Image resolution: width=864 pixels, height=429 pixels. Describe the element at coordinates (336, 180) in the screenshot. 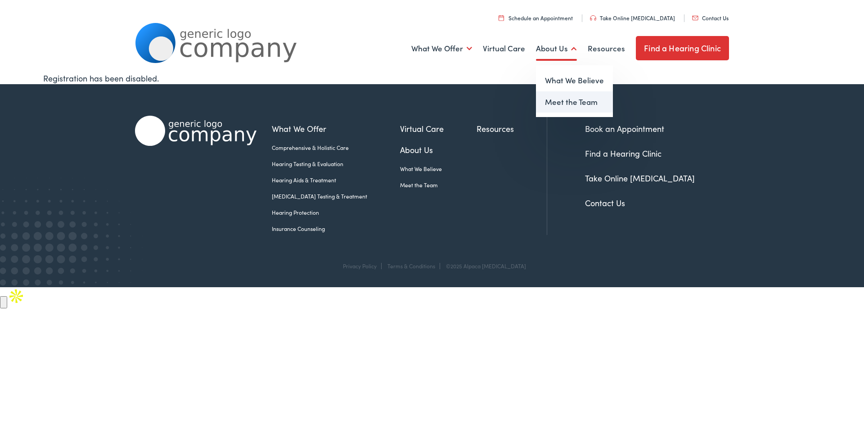

I see `a: Hearing Aids & Treatment` at that location.